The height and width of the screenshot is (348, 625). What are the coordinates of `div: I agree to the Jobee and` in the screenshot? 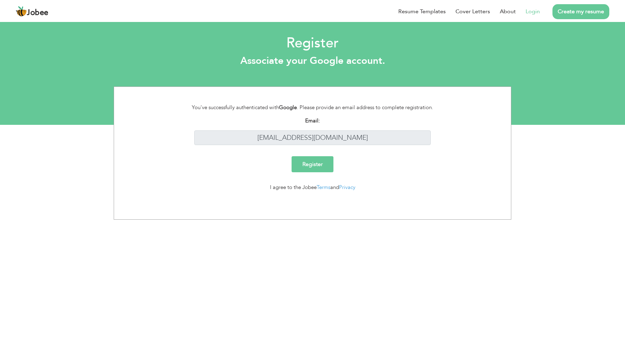 It's located at (312, 187).